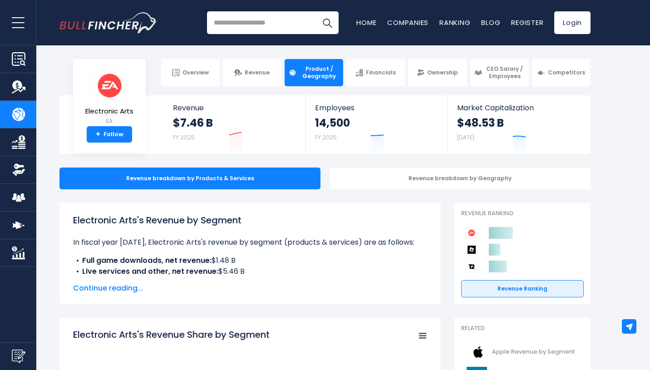  Describe the element at coordinates (522, 328) in the screenshot. I see `p: Related` at that location.